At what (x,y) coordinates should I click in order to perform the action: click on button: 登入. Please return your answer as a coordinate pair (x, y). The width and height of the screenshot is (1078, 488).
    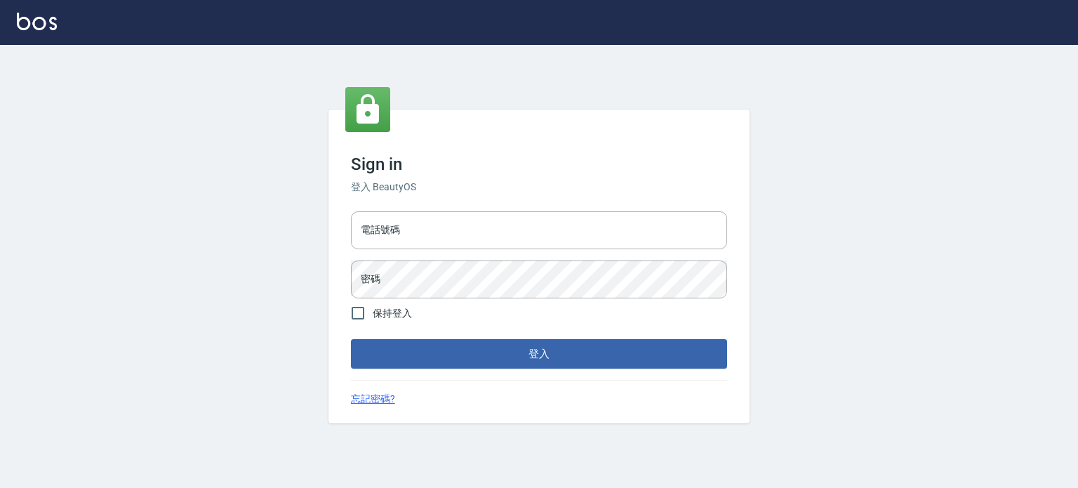
    Looking at the image, I should click on (539, 354).